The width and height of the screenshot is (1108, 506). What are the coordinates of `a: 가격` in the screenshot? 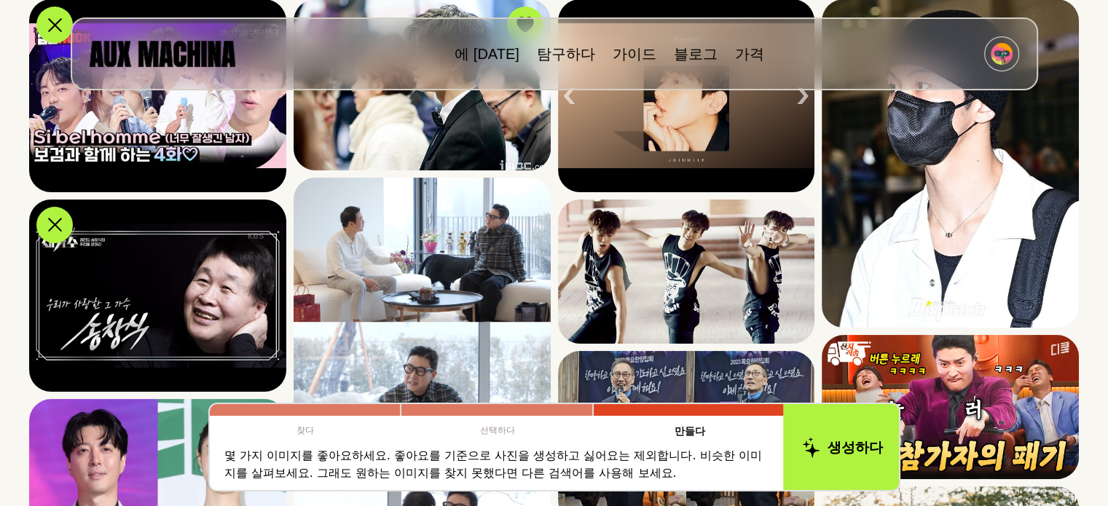 It's located at (749, 54).